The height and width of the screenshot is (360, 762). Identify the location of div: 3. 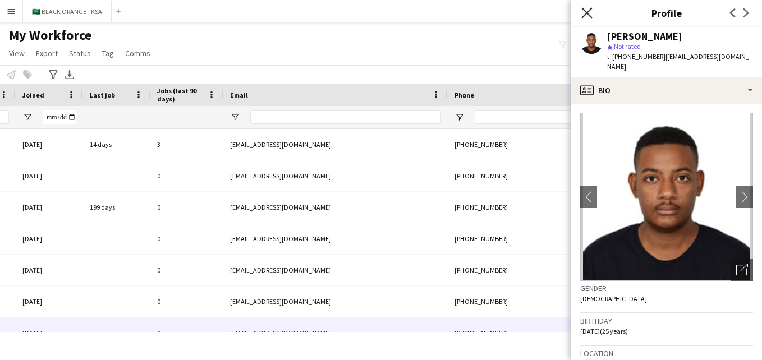
(187, 144).